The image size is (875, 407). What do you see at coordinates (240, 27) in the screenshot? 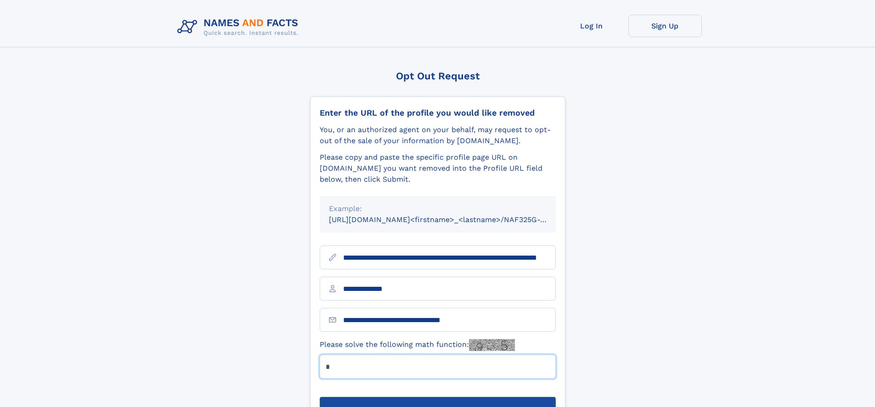
I see `img: Logo Names and Facts` at bounding box center [240, 27].